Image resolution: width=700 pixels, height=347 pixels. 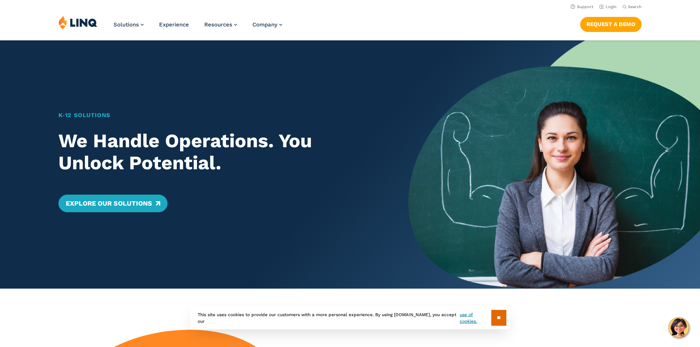 What do you see at coordinates (267, 25) in the screenshot?
I see `a: Company` at bounding box center [267, 25].